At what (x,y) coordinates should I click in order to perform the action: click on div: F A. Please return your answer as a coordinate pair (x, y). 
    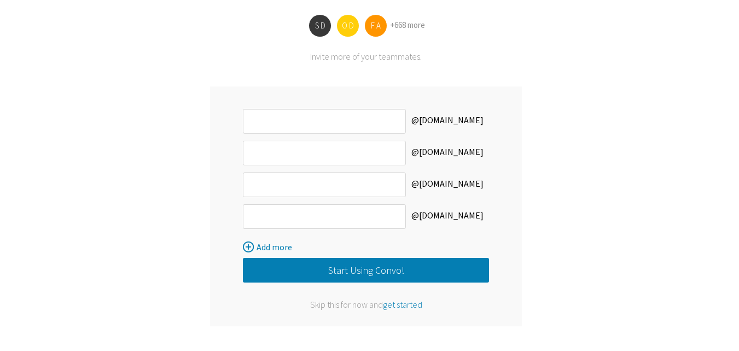
    Looking at the image, I should click on (376, 26).